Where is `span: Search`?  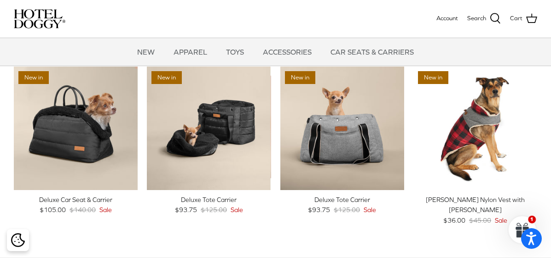 span: Search is located at coordinates (476, 18).